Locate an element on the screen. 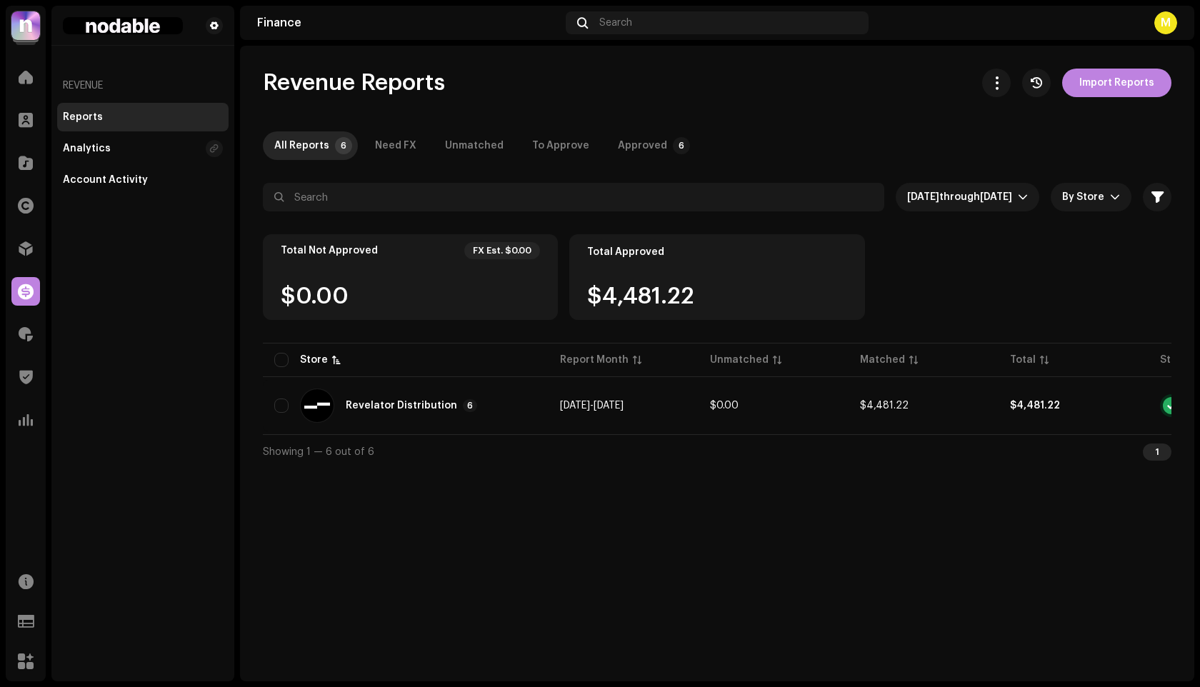 The width and height of the screenshot is (1200, 687). span: Showing 1 — 6 out of 6 is located at coordinates (319, 452).